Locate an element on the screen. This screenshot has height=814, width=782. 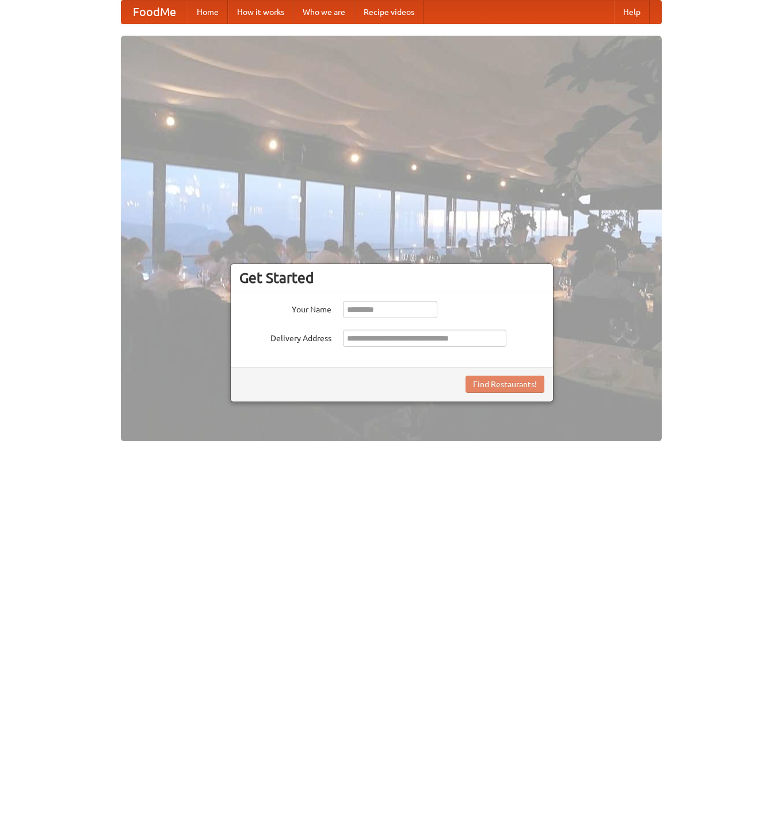
a: FoodMe is located at coordinates (154, 12).